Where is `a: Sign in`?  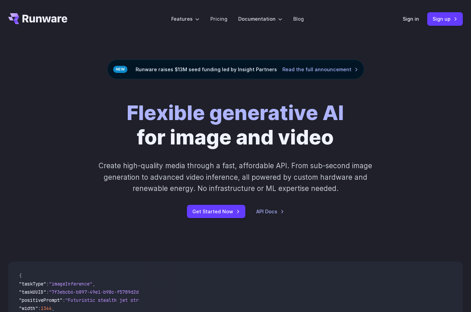 a: Sign in is located at coordinates (411, 19).